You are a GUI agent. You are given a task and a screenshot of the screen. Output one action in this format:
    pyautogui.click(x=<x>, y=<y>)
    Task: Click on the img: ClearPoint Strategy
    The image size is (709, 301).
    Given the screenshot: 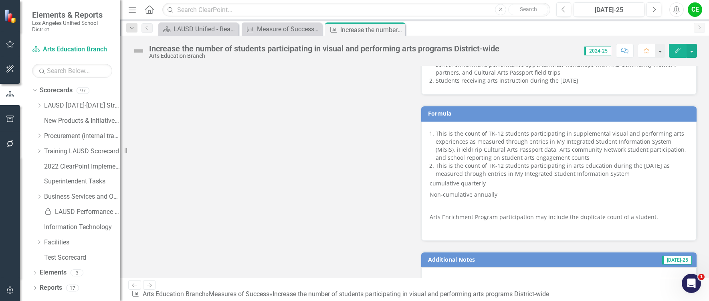 What is the action you would take?
    pyautogui.click(x=11, y=16)
    